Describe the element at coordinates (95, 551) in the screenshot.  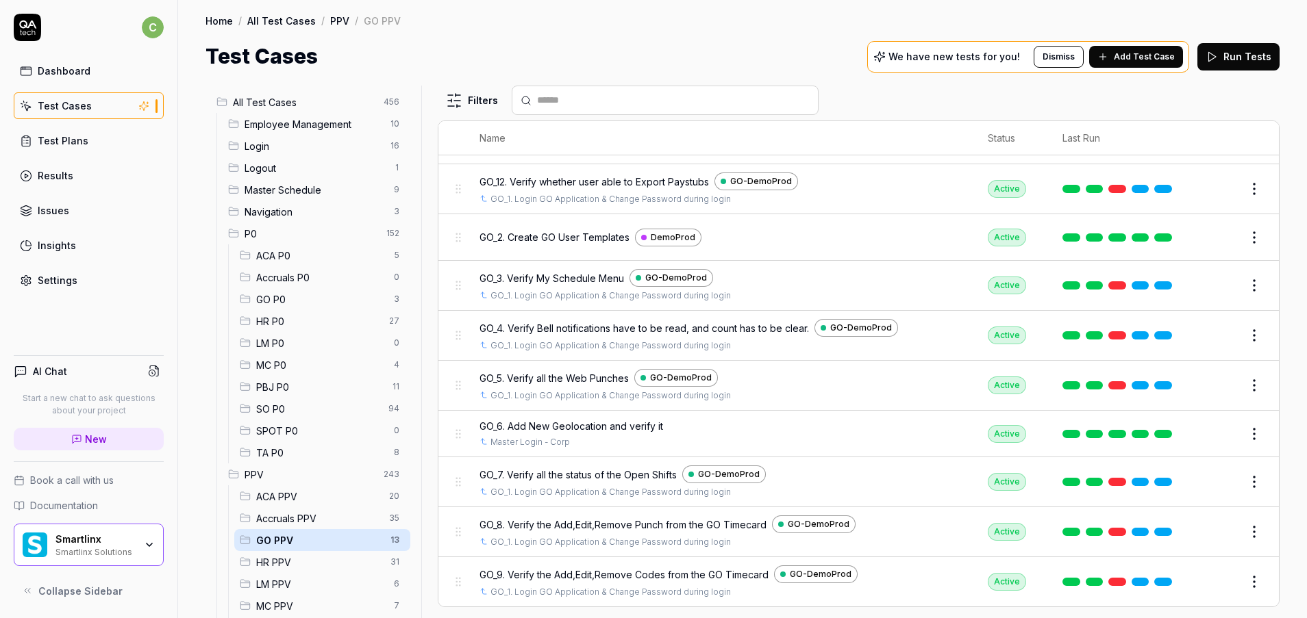
I see `div: Smartlinx Solutions` at that location.